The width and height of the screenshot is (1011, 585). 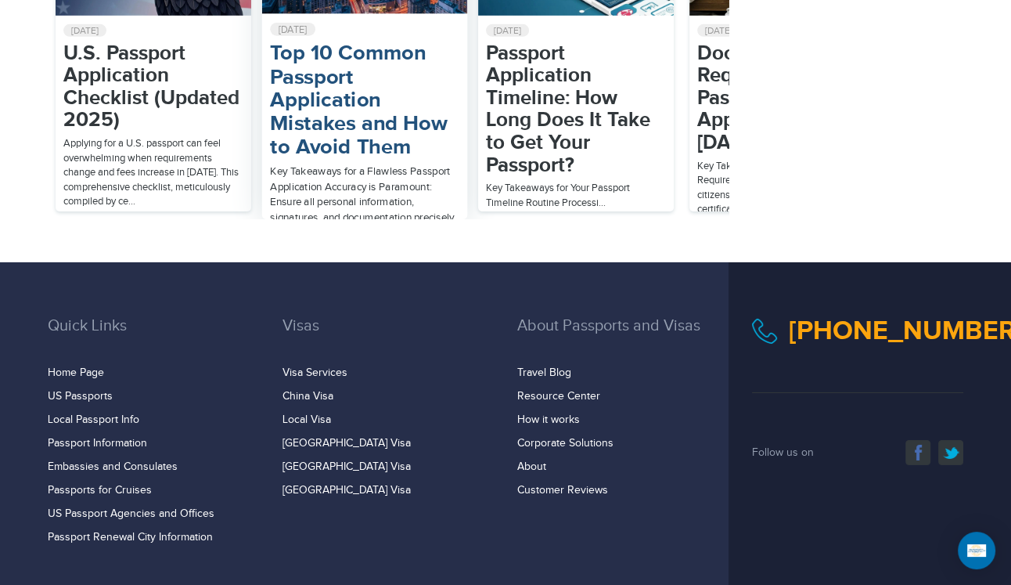 I want to click on a: China Visa, so click(x=308, y=396).